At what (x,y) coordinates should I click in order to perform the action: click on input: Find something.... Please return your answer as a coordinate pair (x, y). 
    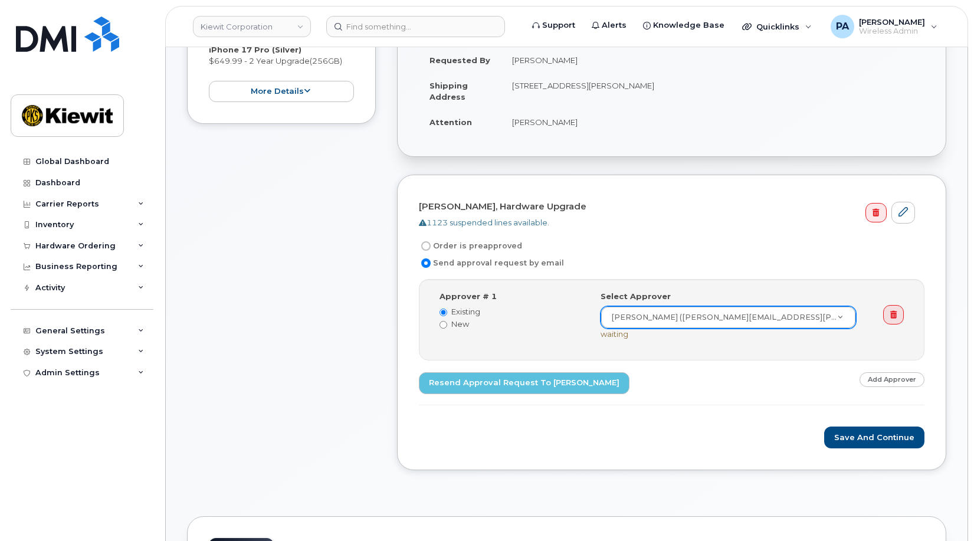
    Looking at the image, I should click on (415, 27).